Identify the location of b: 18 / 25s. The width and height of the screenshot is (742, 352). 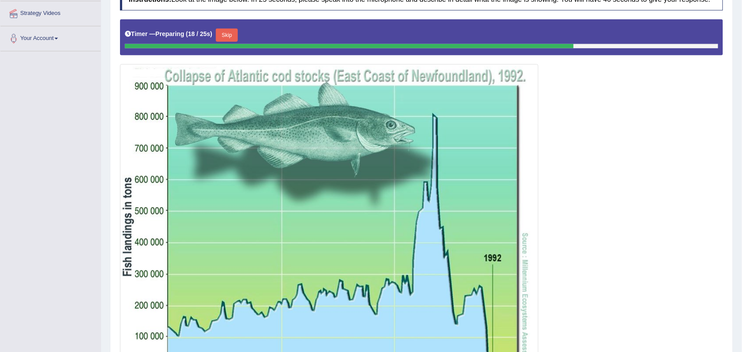
(199, 34).